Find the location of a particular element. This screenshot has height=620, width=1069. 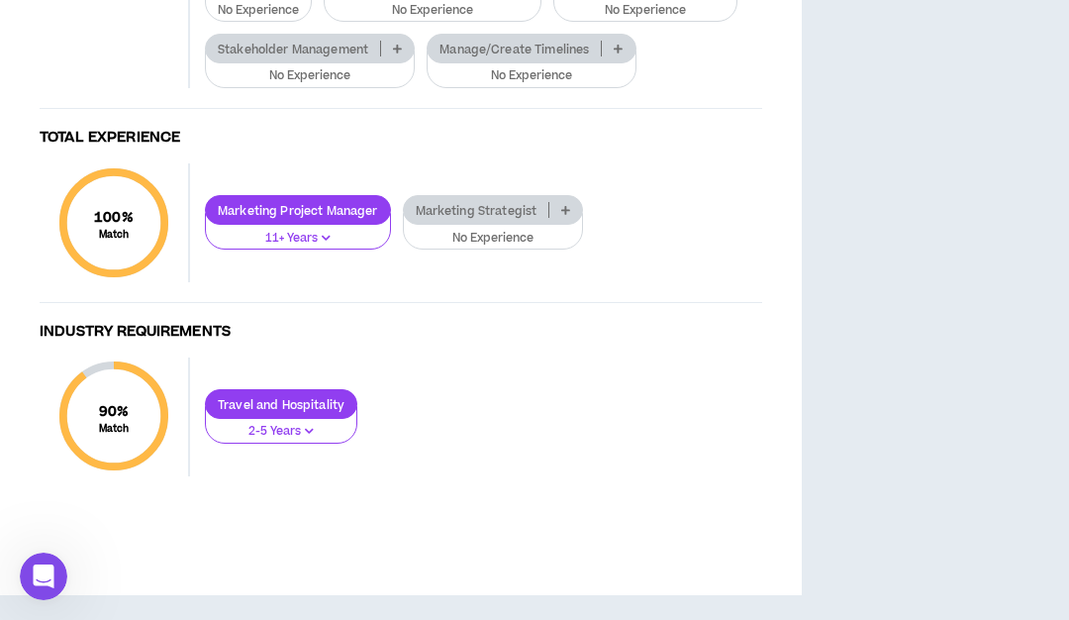

button: 2-5 Years is located at coordinates (281, 425).